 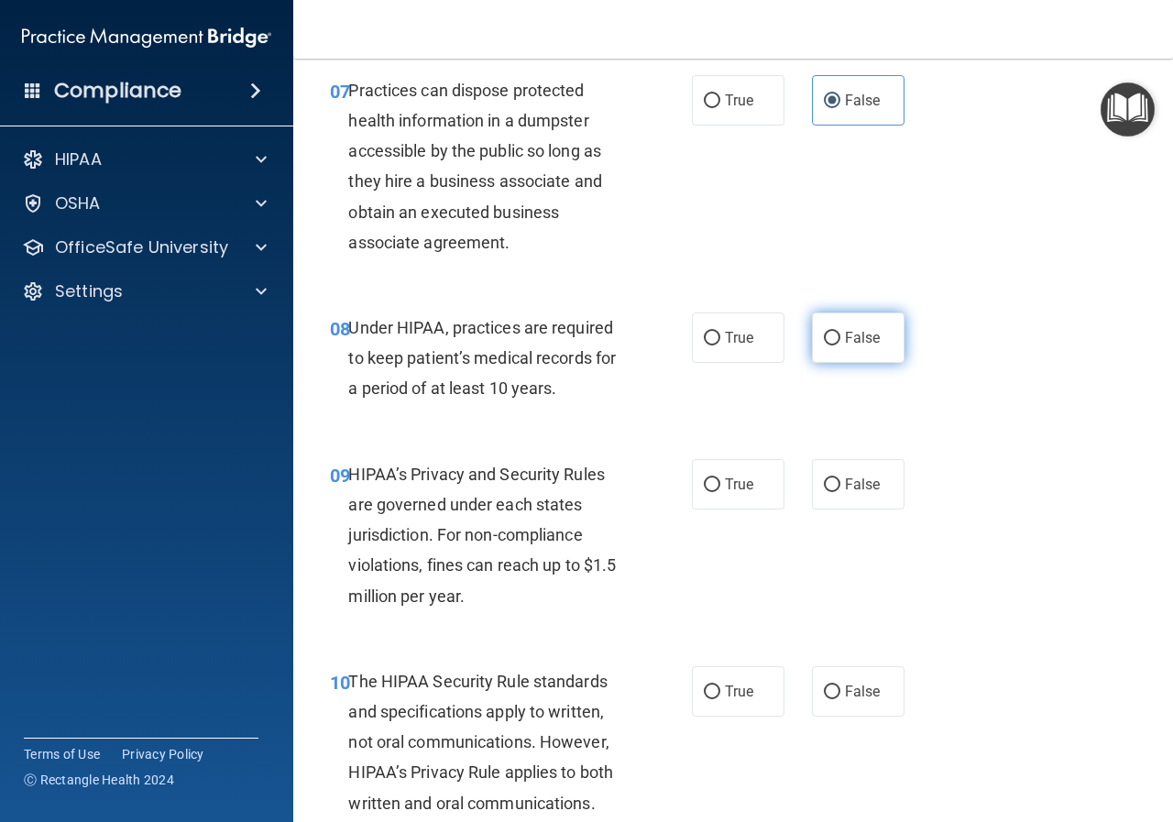 I want to click on span: 10, so click(x=340, y=682).